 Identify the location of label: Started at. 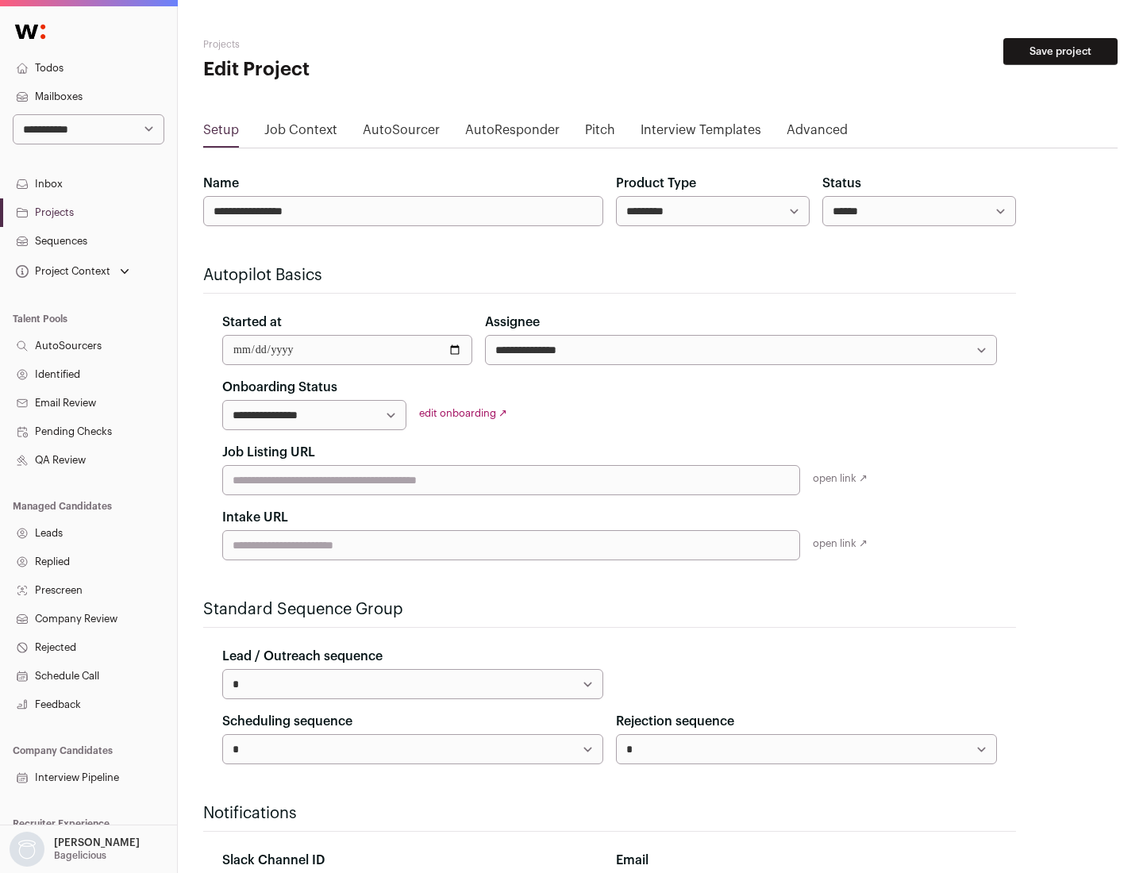
(252, 322).